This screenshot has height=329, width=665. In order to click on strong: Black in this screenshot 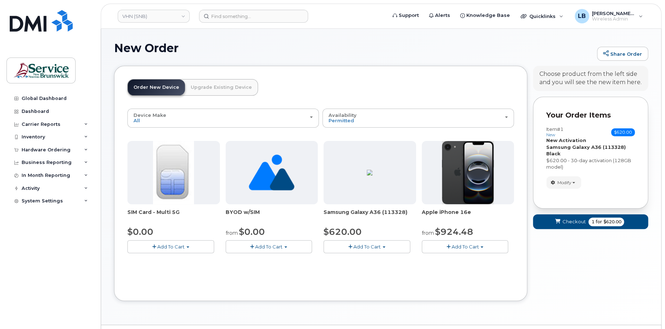, I will do `click(553, 154)`.